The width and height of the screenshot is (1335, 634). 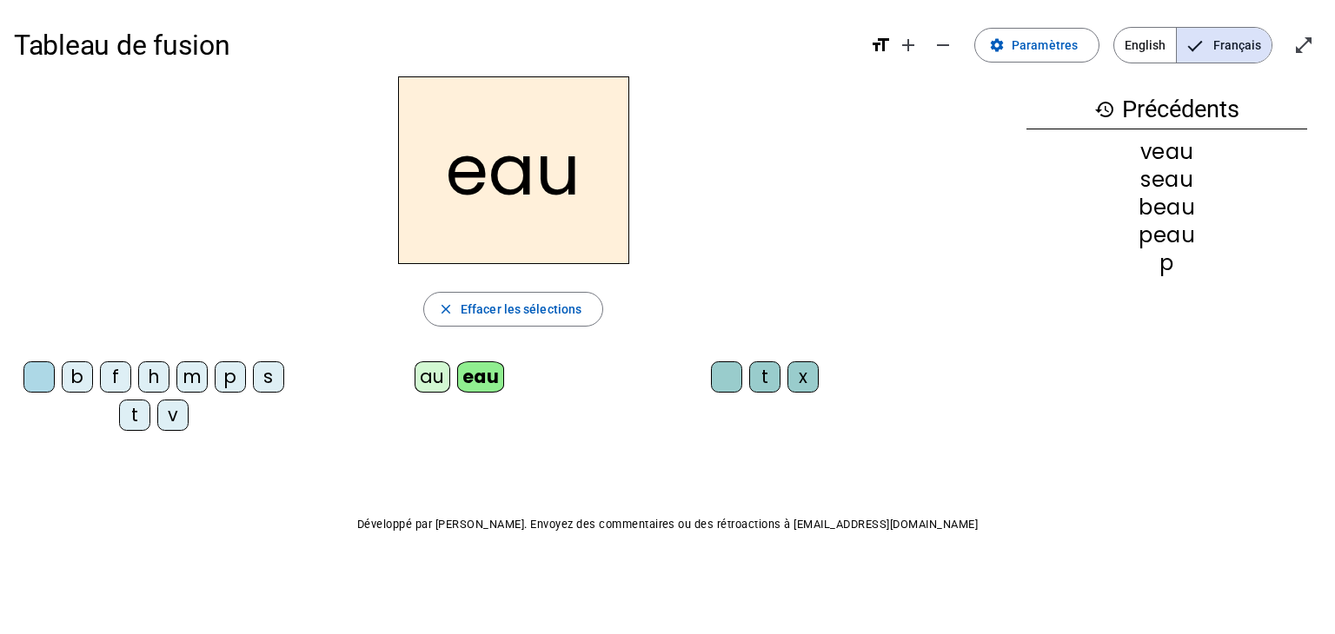 What do you see at coordinates (513, 309) in the screenshot?
I see `button: Effacer les sélections` at bounding box center [513, 309].